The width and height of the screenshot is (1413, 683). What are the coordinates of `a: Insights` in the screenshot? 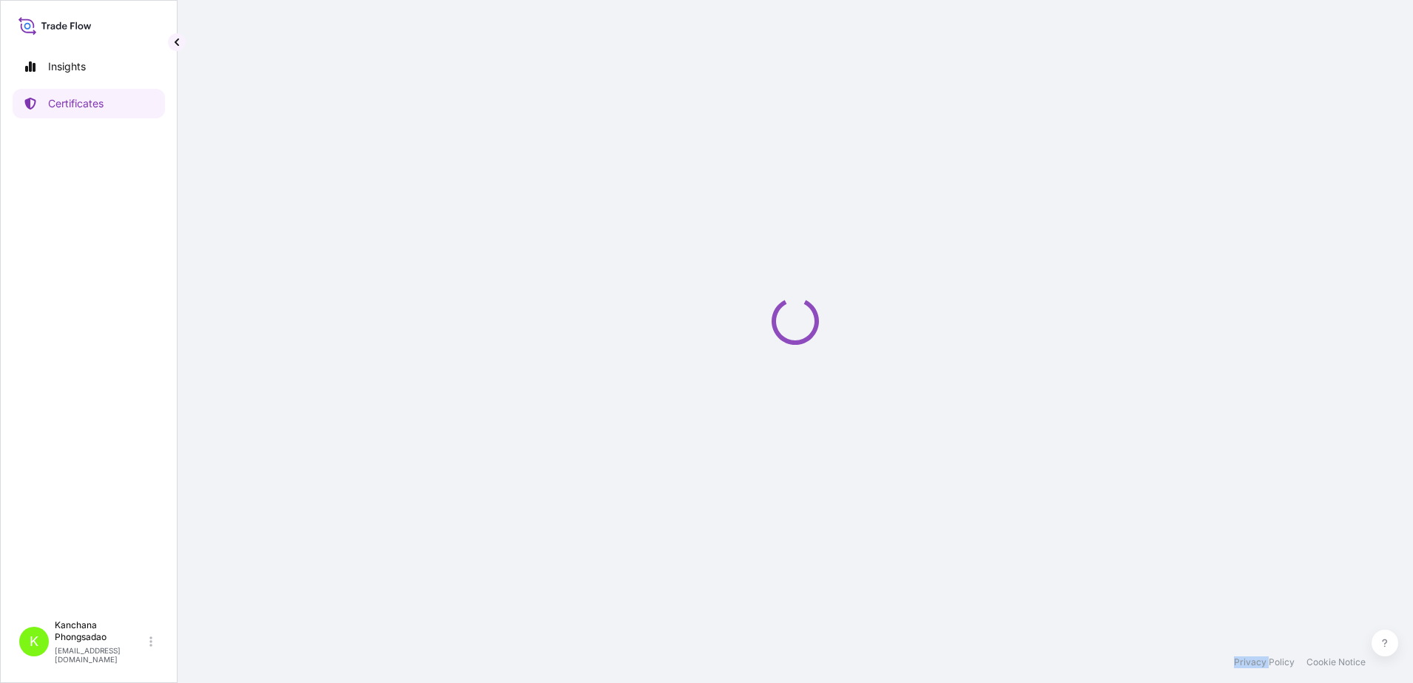 It's located at (89, 67).